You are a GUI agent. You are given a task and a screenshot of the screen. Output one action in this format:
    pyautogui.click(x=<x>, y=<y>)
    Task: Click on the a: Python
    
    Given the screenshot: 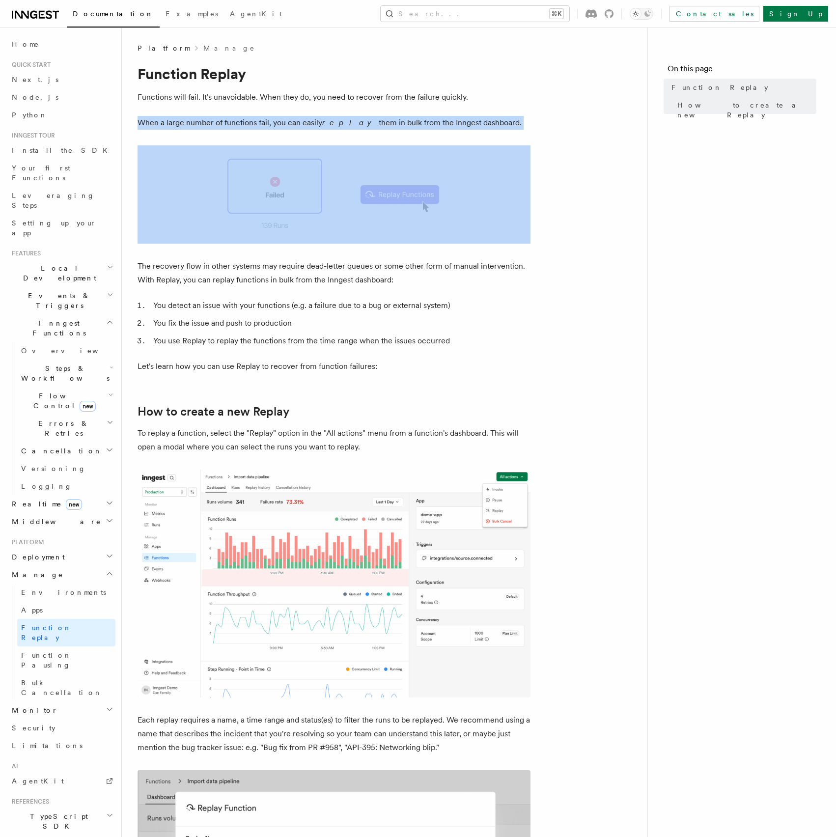 What is the action you would take?
    pyautogui.click(x=61, y=115)
    